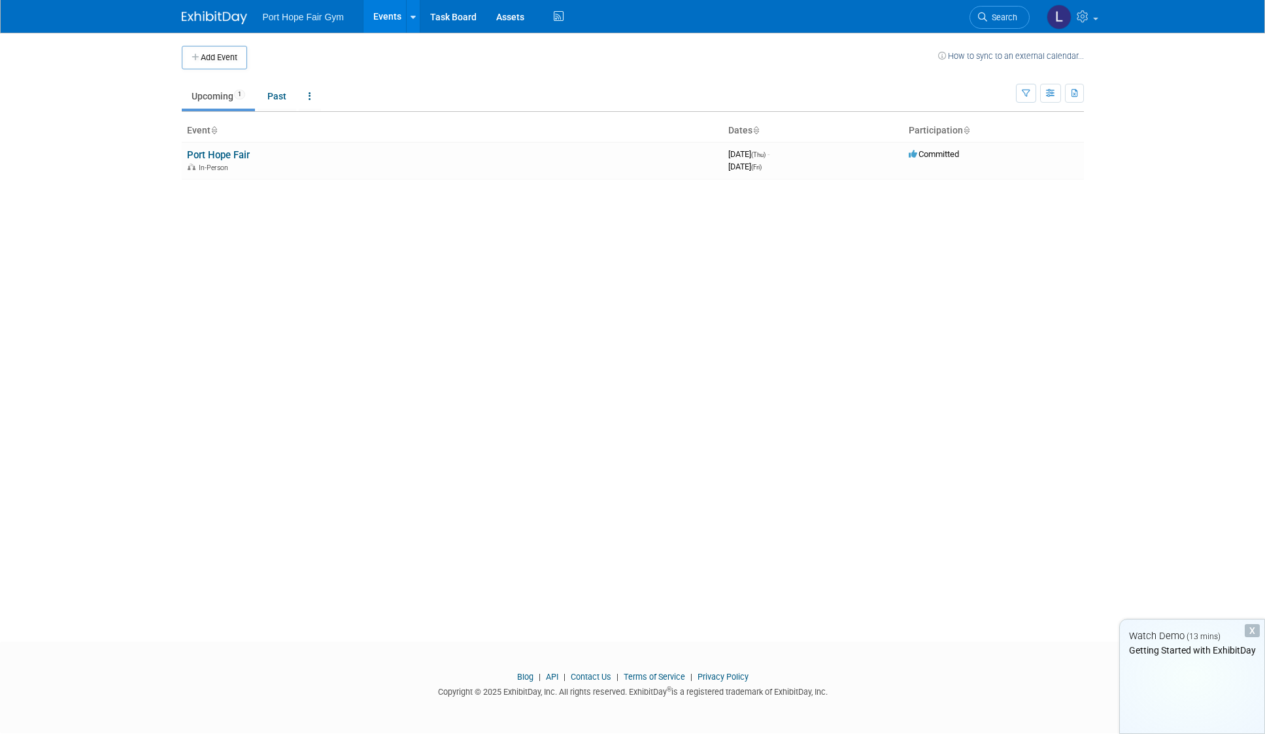 The image size is (1265, 734). Describe the element at coordinates (1192, 650) in the screenshot. I see `div: Getting Started with ExhibitDay` at that location.